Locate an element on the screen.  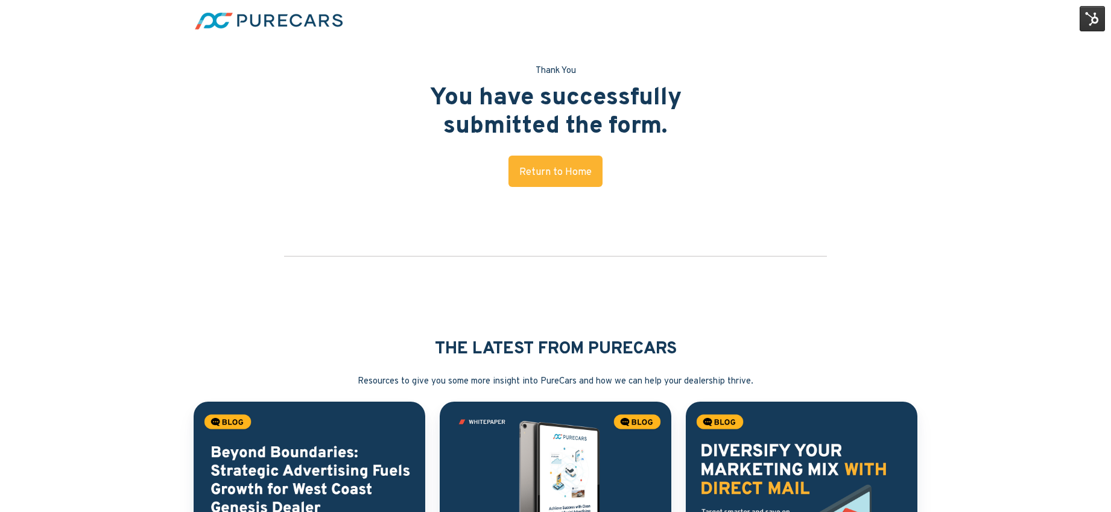
img: purecars-logo is located at coordinates (269, 20).